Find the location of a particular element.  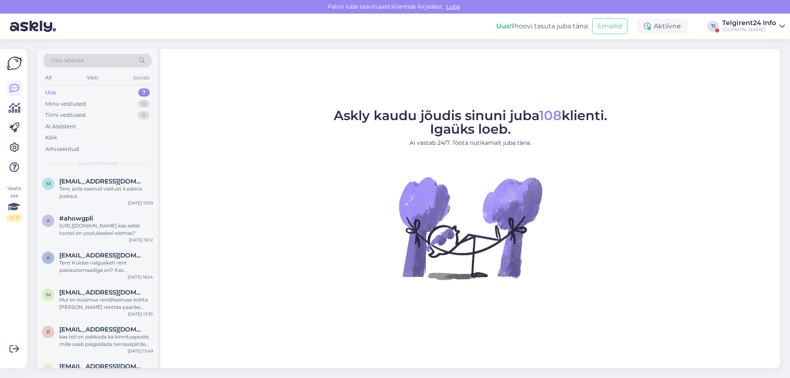

div: TI is located at coordinates (713, 26).